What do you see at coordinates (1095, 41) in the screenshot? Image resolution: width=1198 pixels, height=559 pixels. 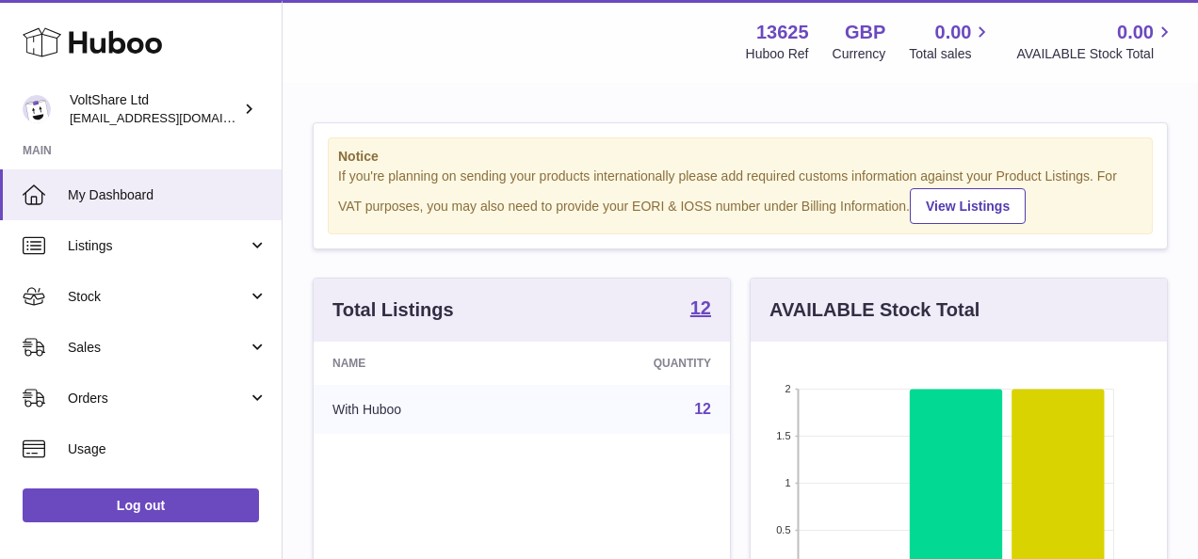 I see `a: 0.00 AVAILABLE Stock Total` at bounding box center [1095, 41].